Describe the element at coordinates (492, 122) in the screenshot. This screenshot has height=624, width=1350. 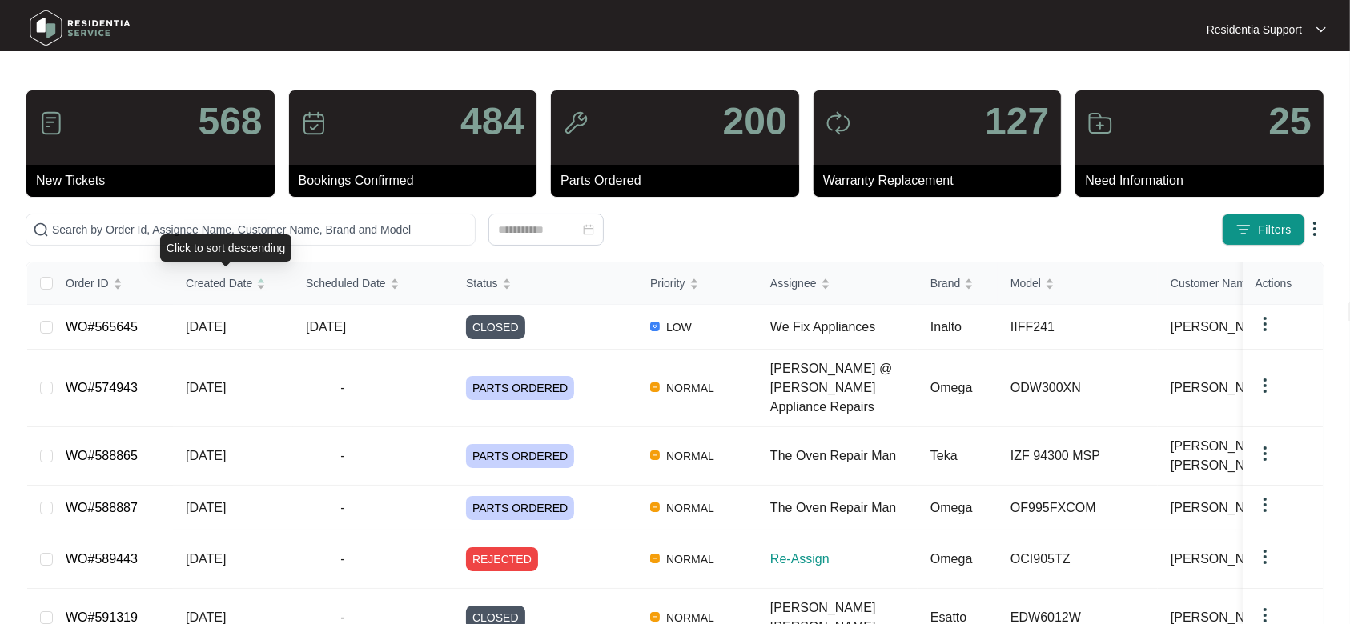
I see `p: 484` at that location.